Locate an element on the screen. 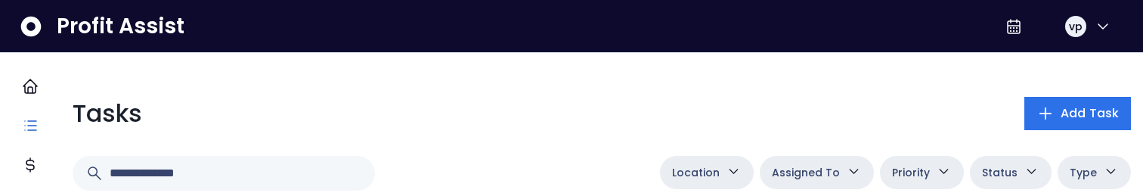 Image resolution: width=1143 pixels, height=193 pixels. span: Location is located at coordinates (695, 172).